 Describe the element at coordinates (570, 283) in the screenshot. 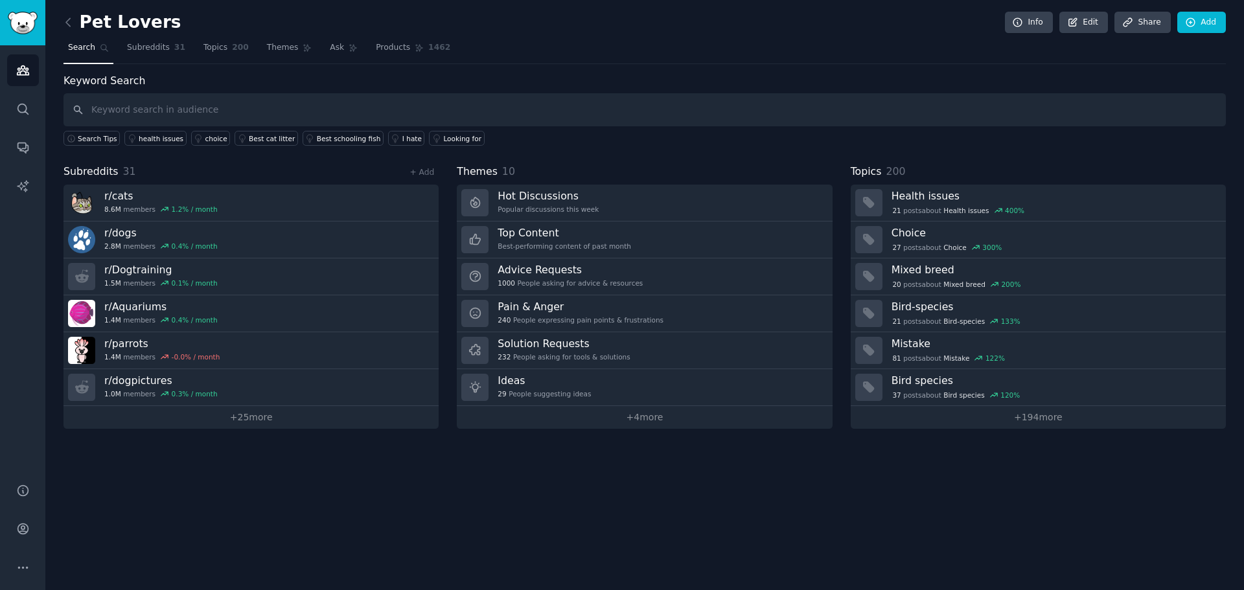

I see `div: People asking for advice & resources` at that location.